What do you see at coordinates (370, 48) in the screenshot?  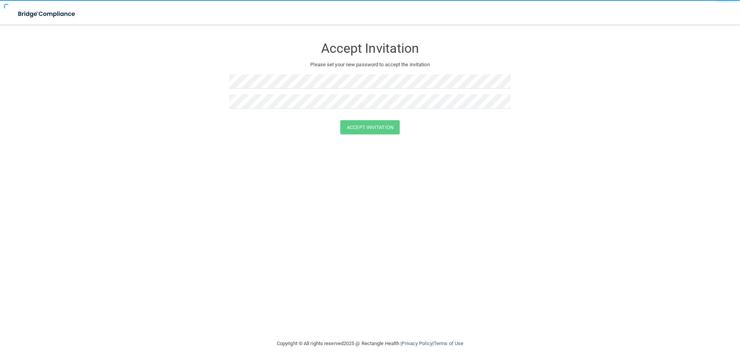 I see `h3: Accept Invitation` at bounding box center [370, 48].